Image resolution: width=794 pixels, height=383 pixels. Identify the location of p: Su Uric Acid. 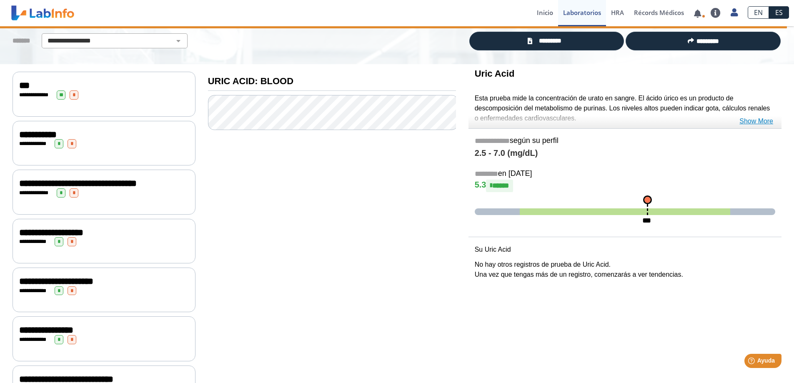
(625, 250).